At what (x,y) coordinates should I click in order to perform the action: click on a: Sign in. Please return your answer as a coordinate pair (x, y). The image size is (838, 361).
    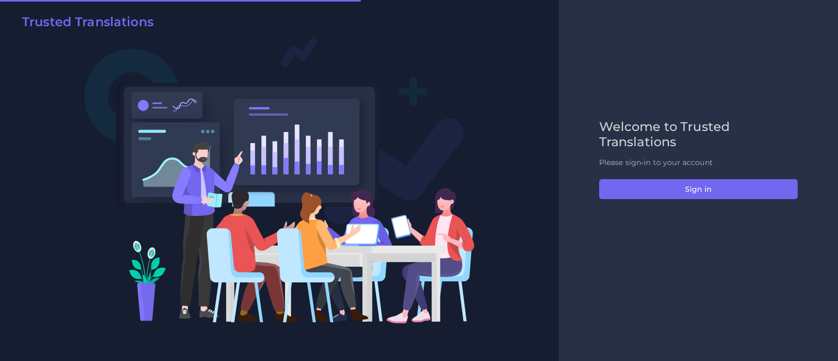
    Looking at the image, I should click on (698, 189).